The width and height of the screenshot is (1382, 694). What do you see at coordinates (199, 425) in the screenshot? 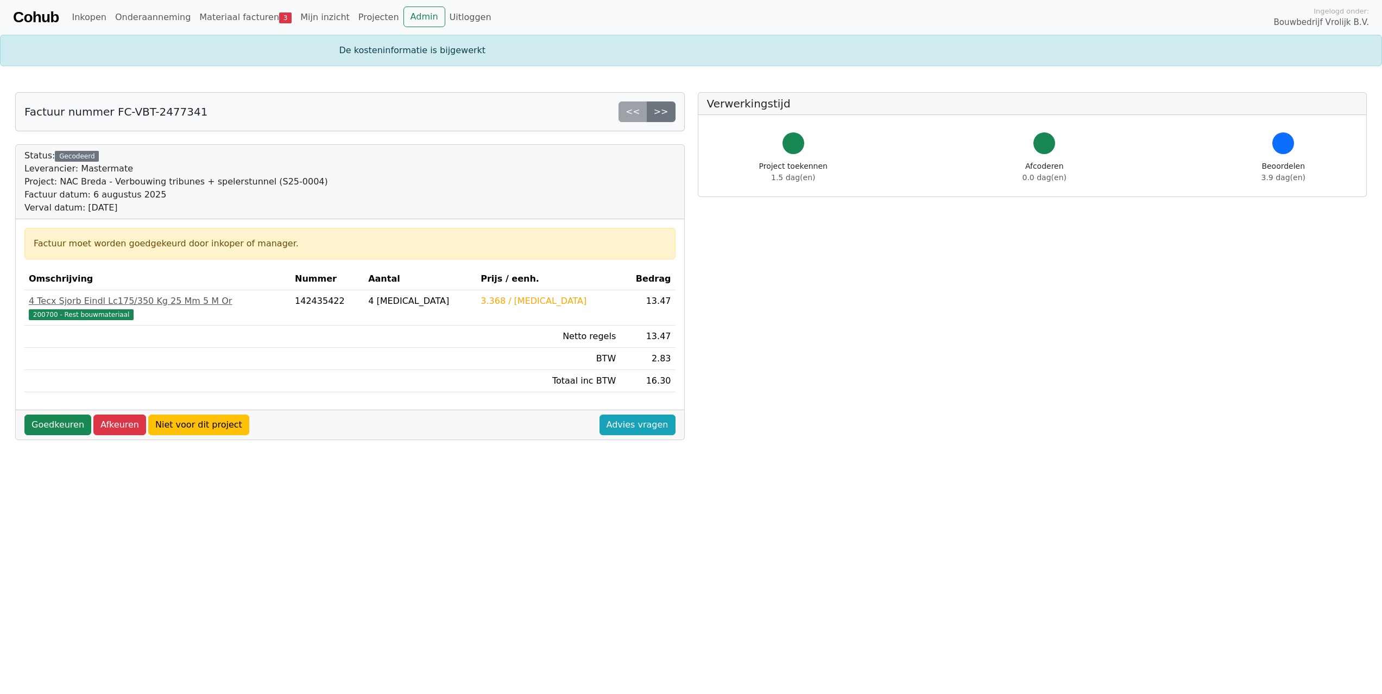
I see `a: Niet voor dit project` at bounding box center [199, 425].